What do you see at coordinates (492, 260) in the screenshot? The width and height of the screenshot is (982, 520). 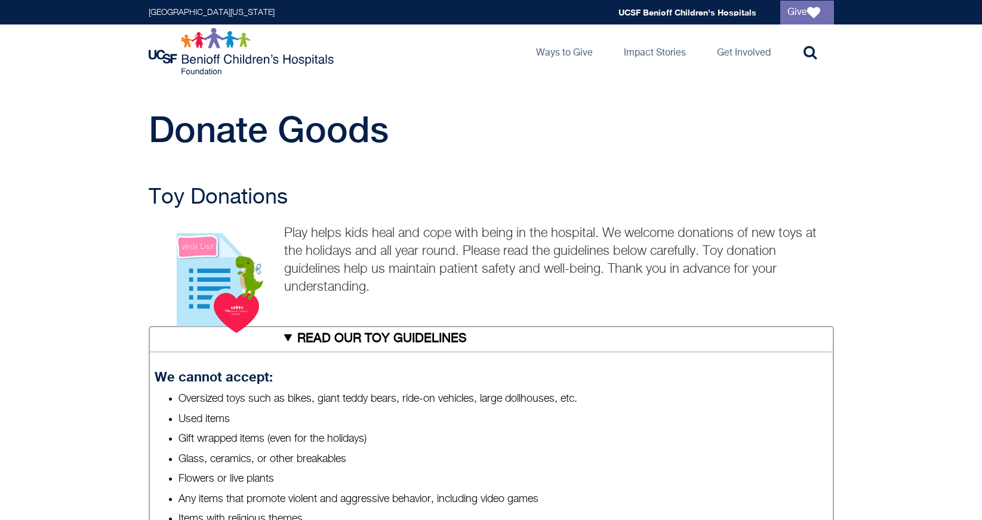 I see `p: Play helps kids heal and cope with being in the hospital. We welcome donations of new toys at the...` at bounding box center [492, 260].